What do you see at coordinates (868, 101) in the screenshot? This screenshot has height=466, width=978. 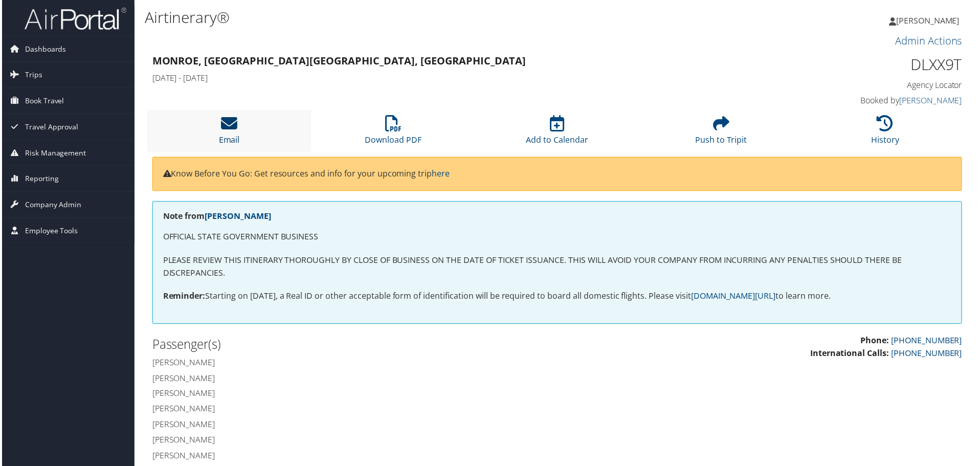 I see `h4: Booked by` at bounding box center [868, 101].